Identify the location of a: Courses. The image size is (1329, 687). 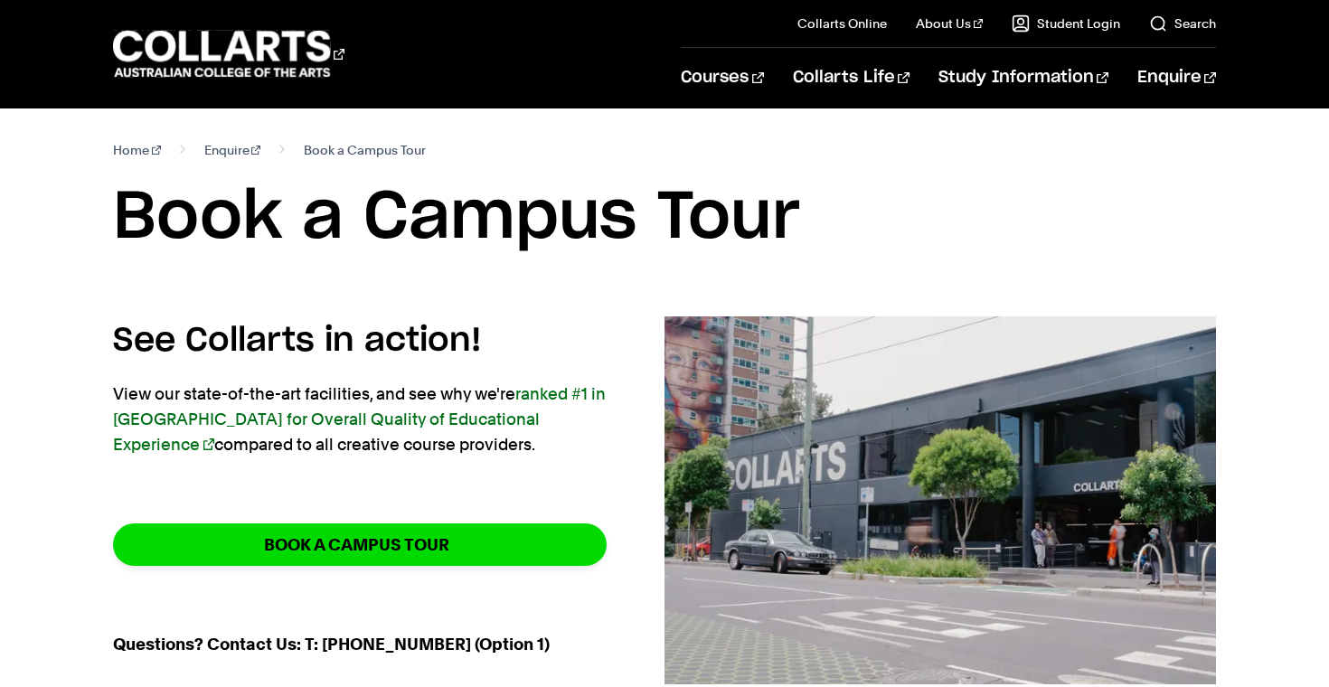
(721, 78).